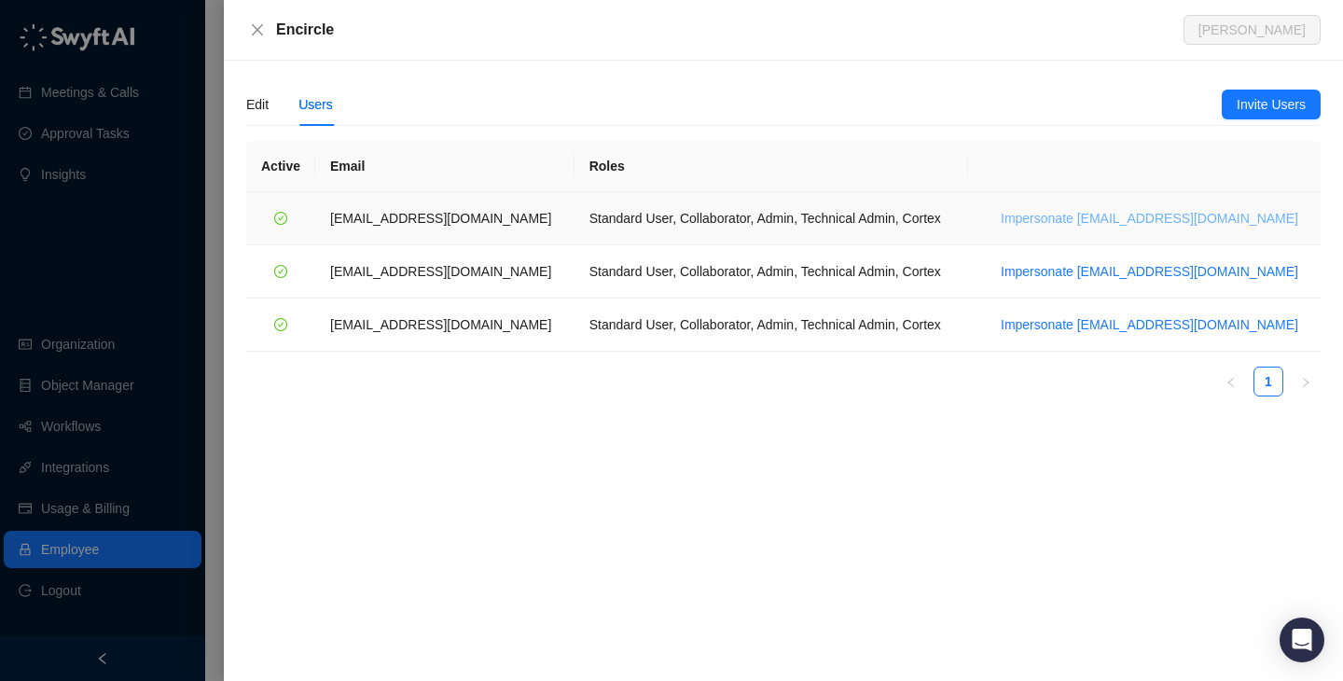 The width and height of the screenshot is (1343, 681). Describe the element at coordinates (281, 166) in the screenshot. I see `th: Active` at that location.